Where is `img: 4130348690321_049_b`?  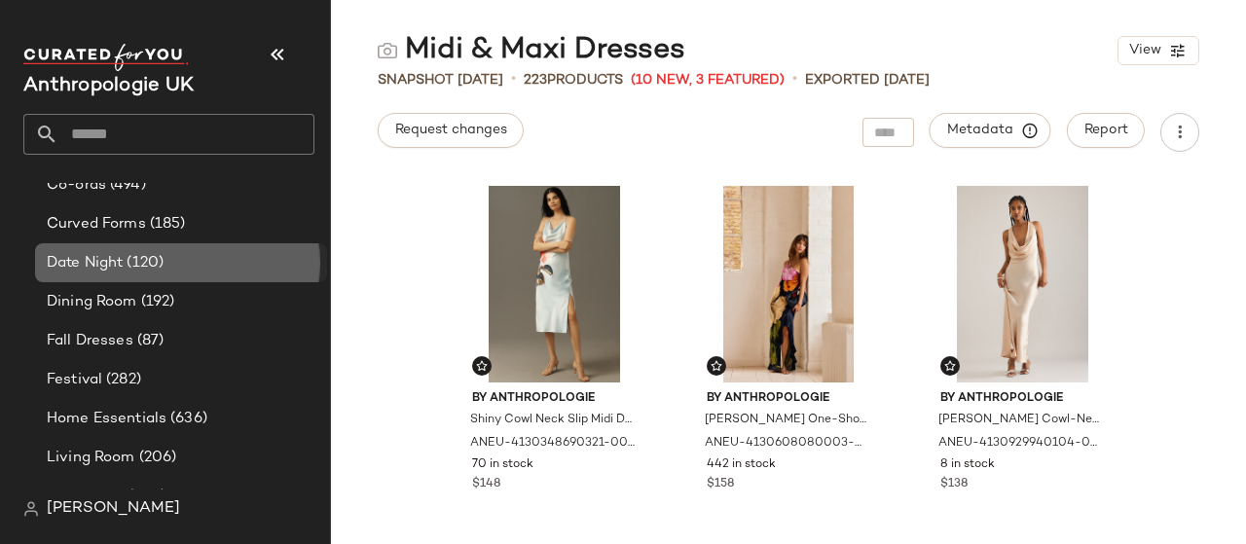 img: 4130348690321_049_b is located at coordinates (554, 284).